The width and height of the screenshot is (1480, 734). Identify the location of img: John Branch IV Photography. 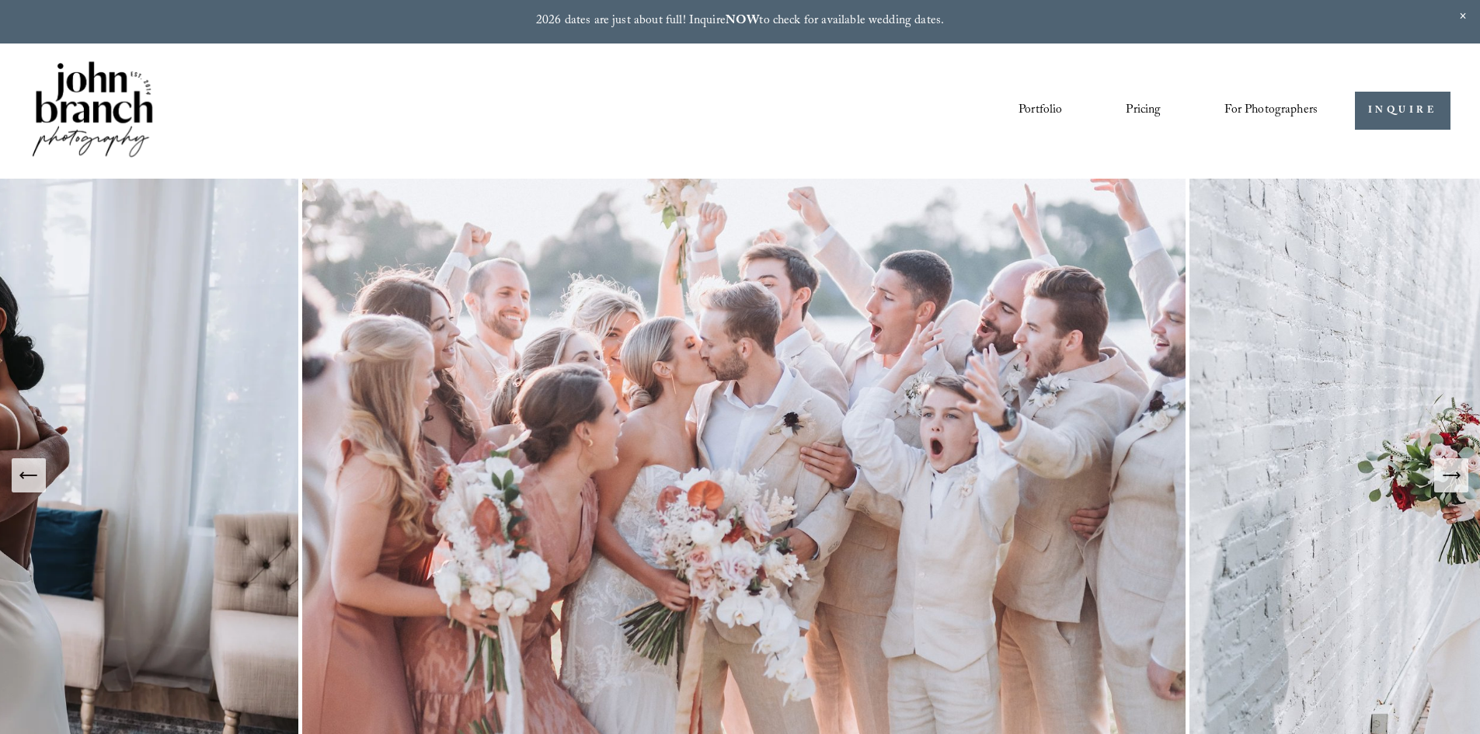
(92, 110).